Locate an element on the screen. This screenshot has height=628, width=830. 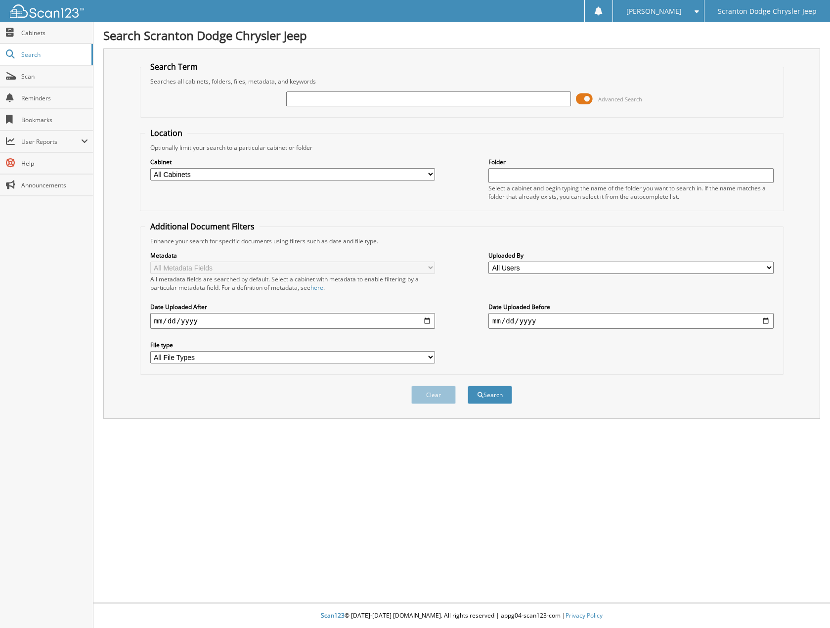
div: All metadata fields are searched by default. Select a cabinet with metadata to enable filtering b... is located at coordinates (293, 283).